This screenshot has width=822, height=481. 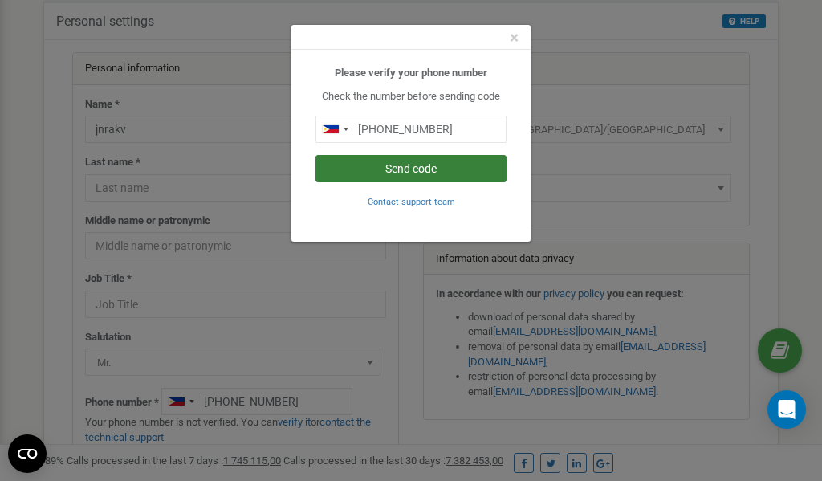 I want to click on button: Close, so click(x=514, y=38).